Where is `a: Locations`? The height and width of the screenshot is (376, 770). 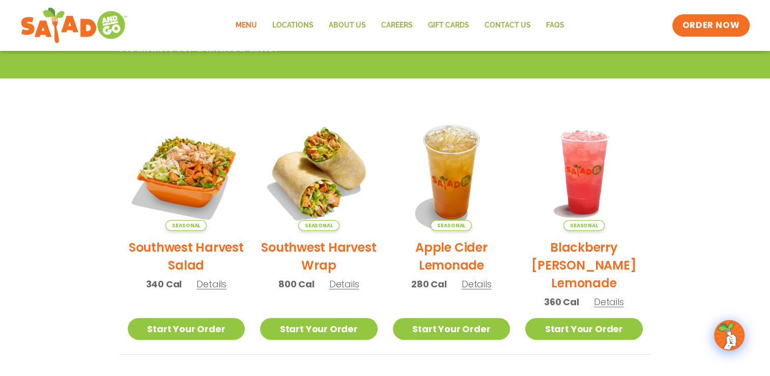
a: Locations is located at coordinates (293, 25).